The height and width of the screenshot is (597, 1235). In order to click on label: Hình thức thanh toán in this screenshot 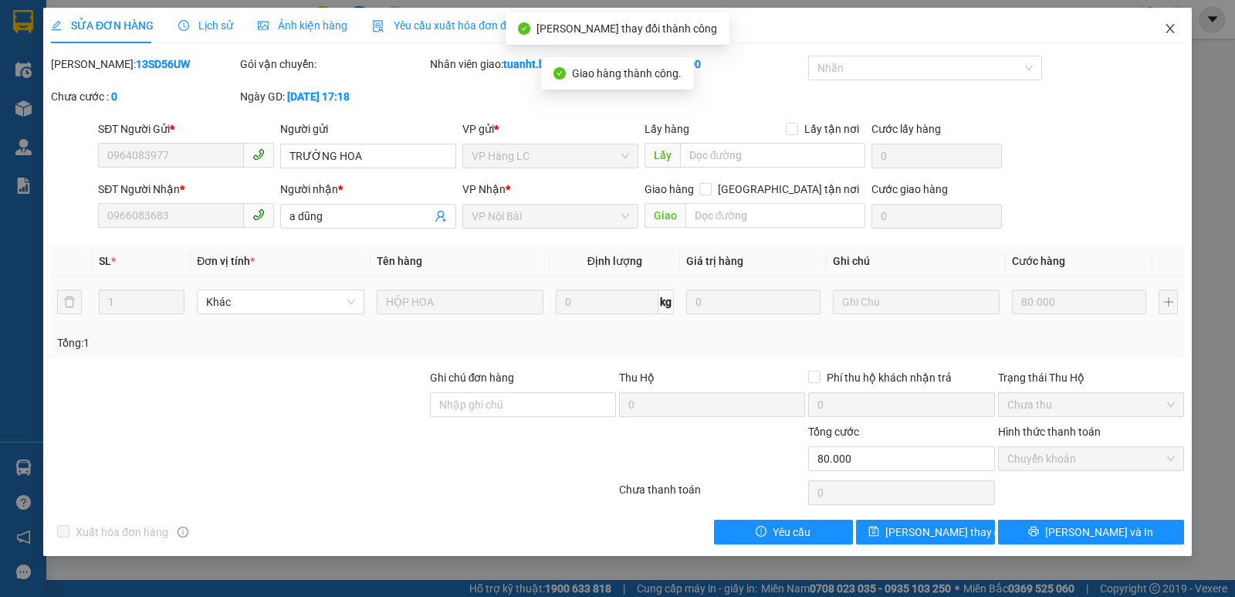, I will do `click(1049, 432)`.